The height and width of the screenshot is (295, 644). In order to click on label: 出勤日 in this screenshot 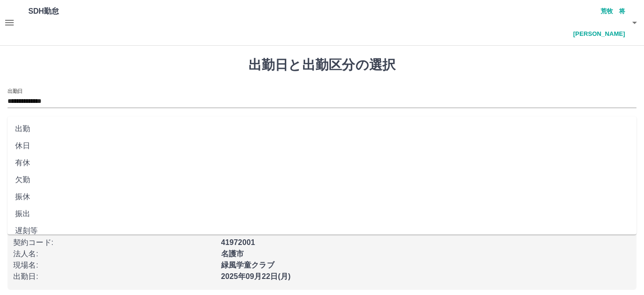, I will do `click(15, 91)`.